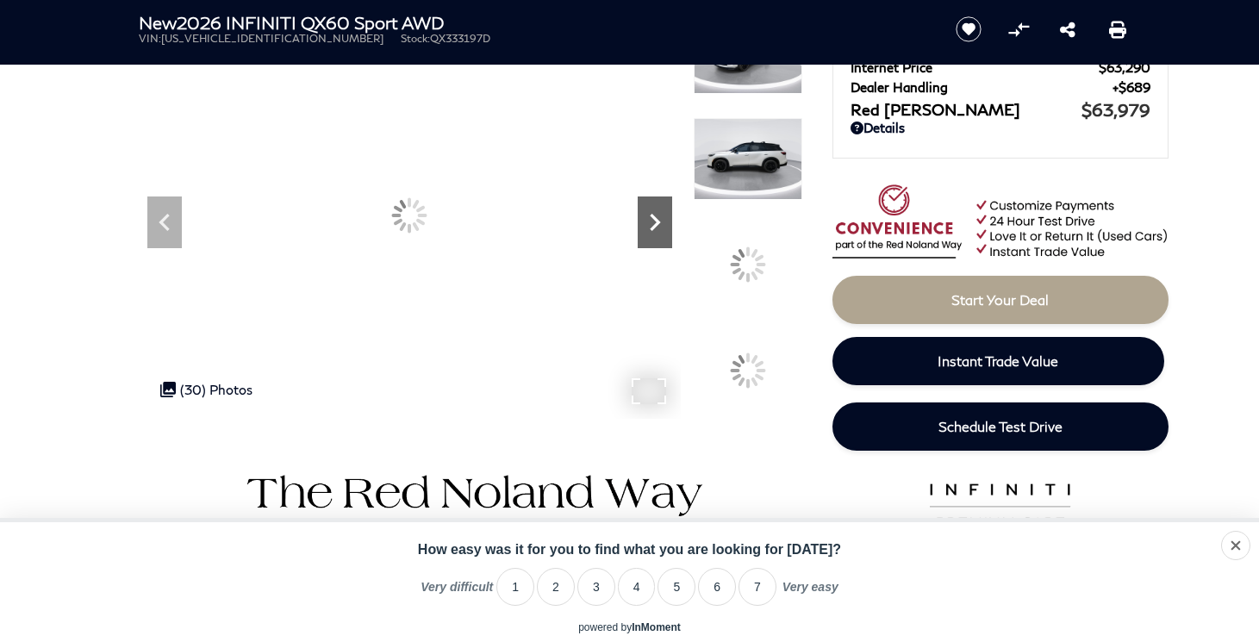 The height and width of the screenshot is (642, 1259). What do you see at coordinates (637, 587) in the screenshot?
I see `li: 4` at bounding box center [637, 587].